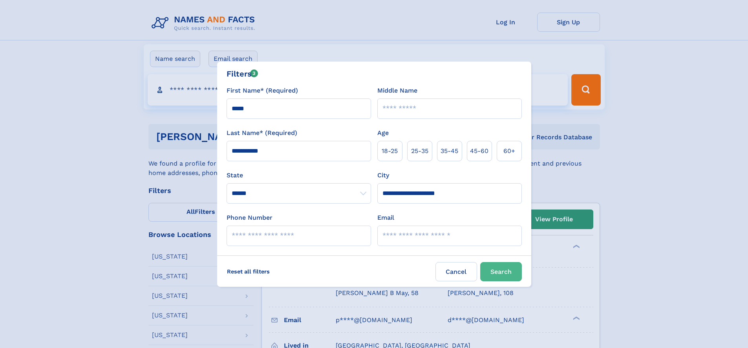 The height and width of the screenshot is (348, 748). I want to click on label: Age, so click(383, 133).